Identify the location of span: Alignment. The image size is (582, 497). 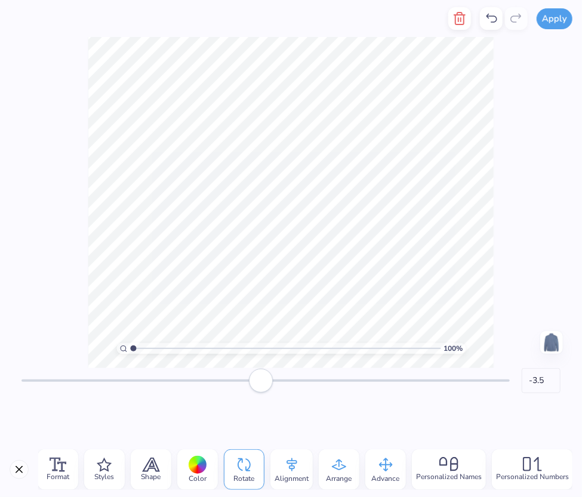
(291, 478).